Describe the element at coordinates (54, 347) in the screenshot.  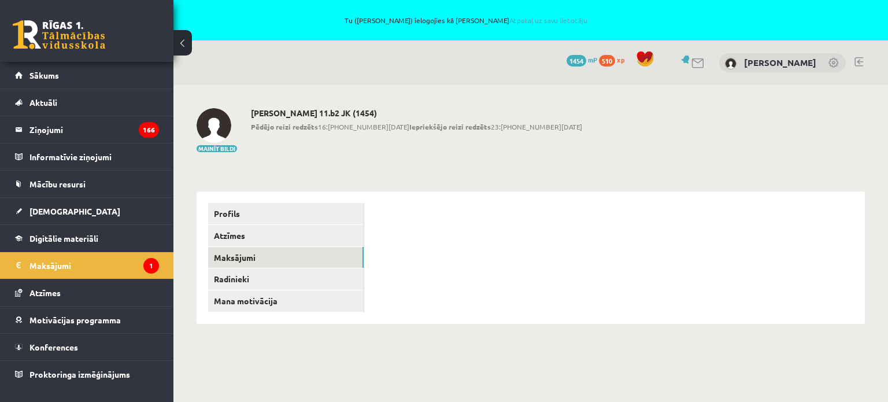
I see `span: Konferences` at that location.